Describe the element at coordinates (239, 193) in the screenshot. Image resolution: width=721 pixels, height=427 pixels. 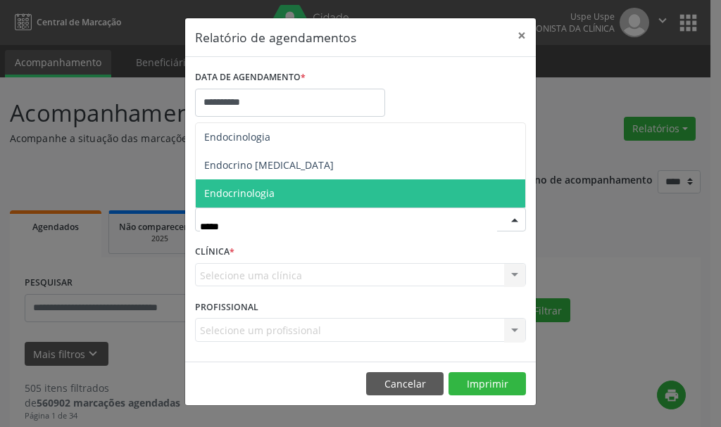
I see `span: Endocrinologia` at that location.